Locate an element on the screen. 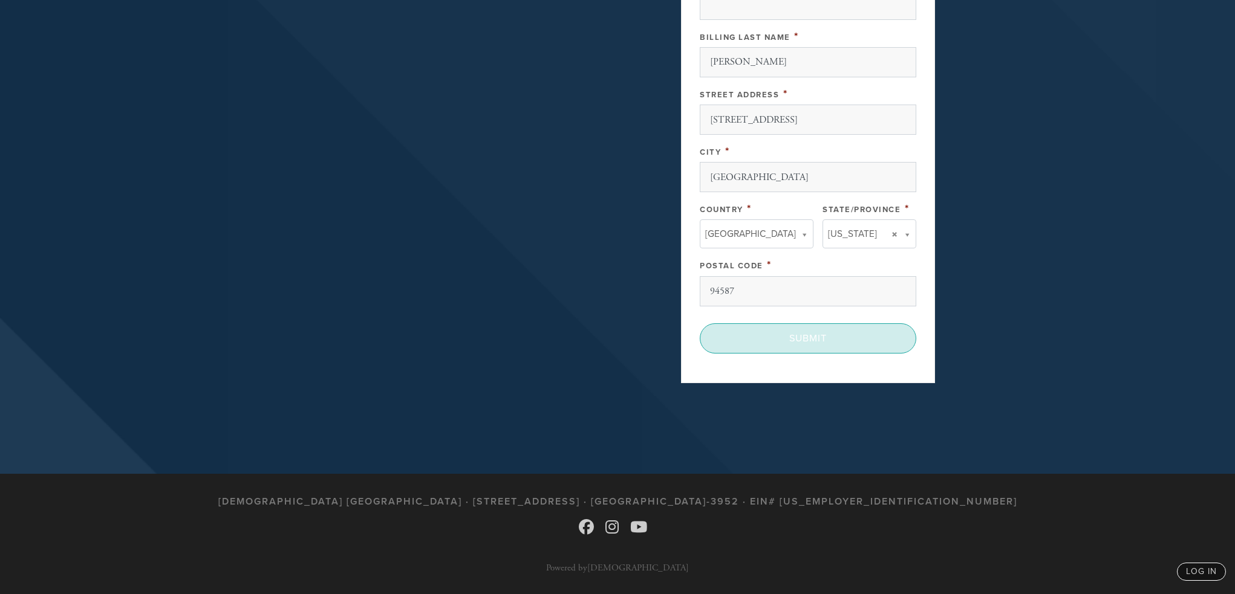 Image resolution: width=1235 pixels, height=594 pixels. label: Billing Last Name is located at coordinates (745, 37).